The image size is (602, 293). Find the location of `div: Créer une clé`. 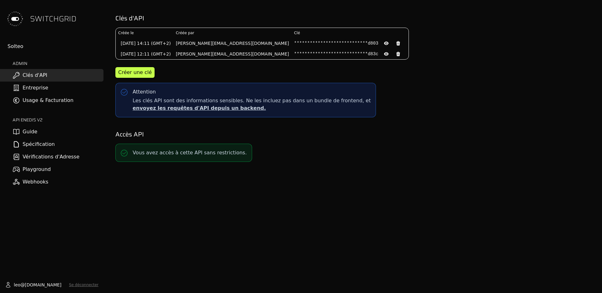

div: Créer une clé is located at coordinates (135, 72).